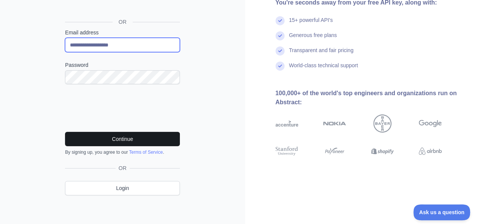 The image size is (478, 224). What do you see at coordinates (334, 151) in the screenshot?
I see `img: payoneer` at bounding box center [334, 151].